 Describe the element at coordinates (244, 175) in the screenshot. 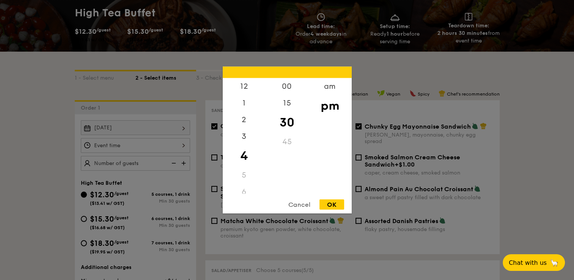

I see `div: 5` at that location.